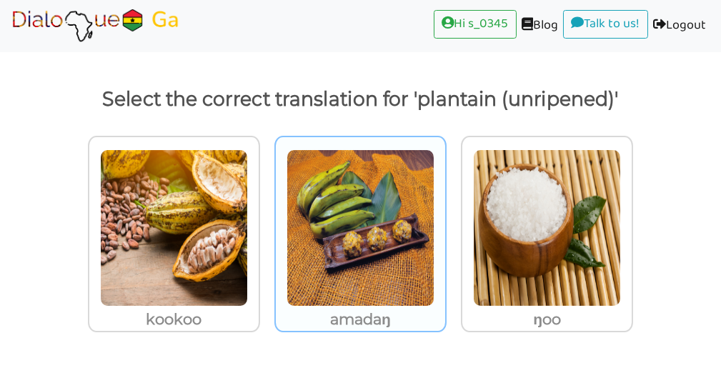 The height and width of the screenshot is (368, 721). What do you see at coordinates (360, 99) in the screenshot?
I see `p: Select the correct translation for 'plantain (unripened)'` at bounding box center [360, 99].